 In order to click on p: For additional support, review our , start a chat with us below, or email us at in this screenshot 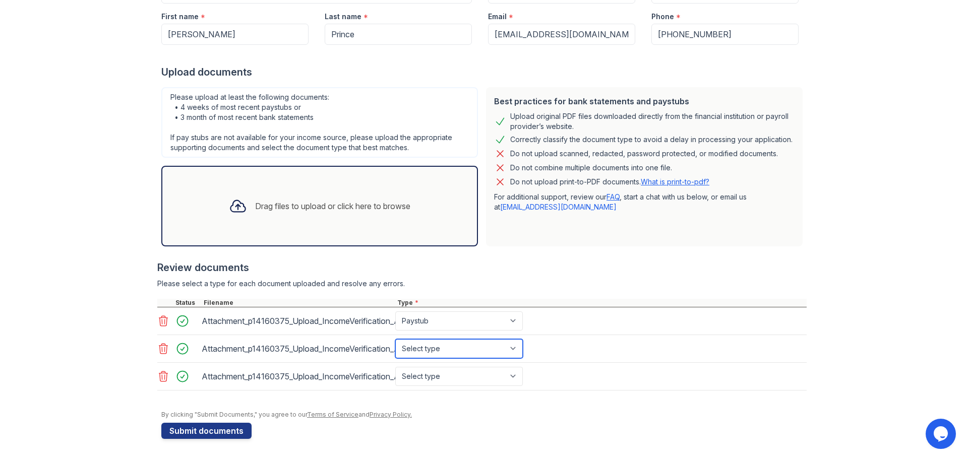, I will do `click(644, 202)`.